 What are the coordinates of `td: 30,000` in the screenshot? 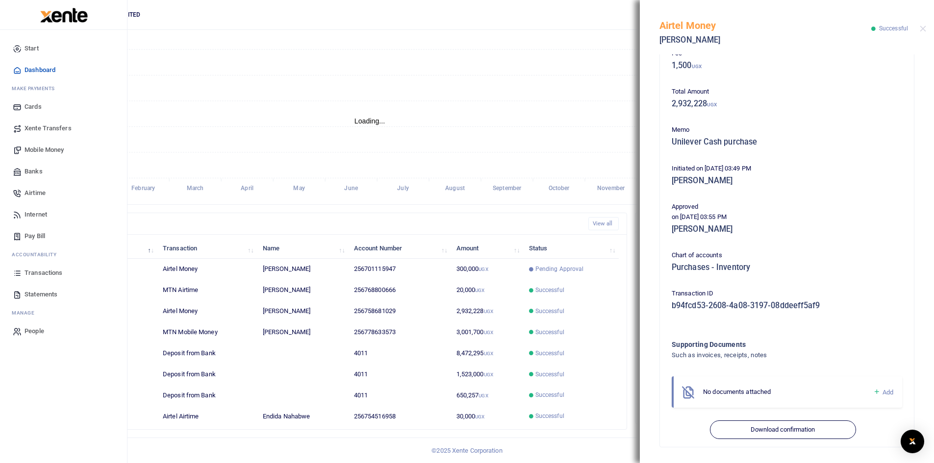 It's located at (487, 416).